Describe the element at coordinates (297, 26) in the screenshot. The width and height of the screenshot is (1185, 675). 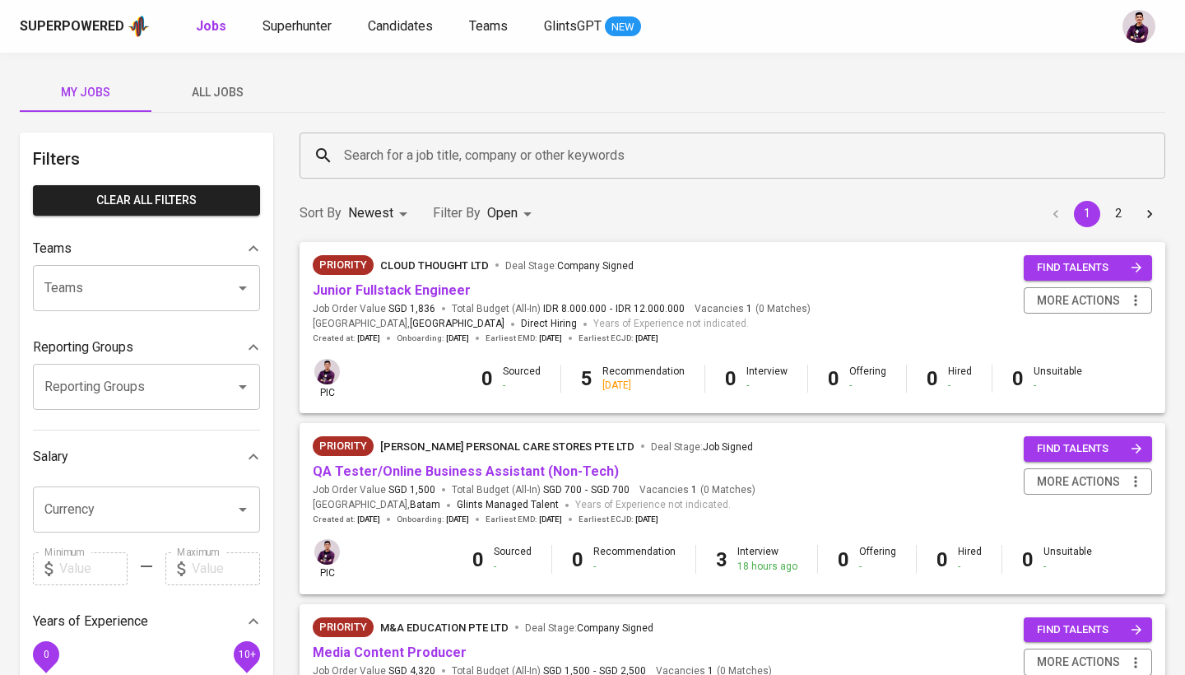
I see `span: Superhunter` at that location.